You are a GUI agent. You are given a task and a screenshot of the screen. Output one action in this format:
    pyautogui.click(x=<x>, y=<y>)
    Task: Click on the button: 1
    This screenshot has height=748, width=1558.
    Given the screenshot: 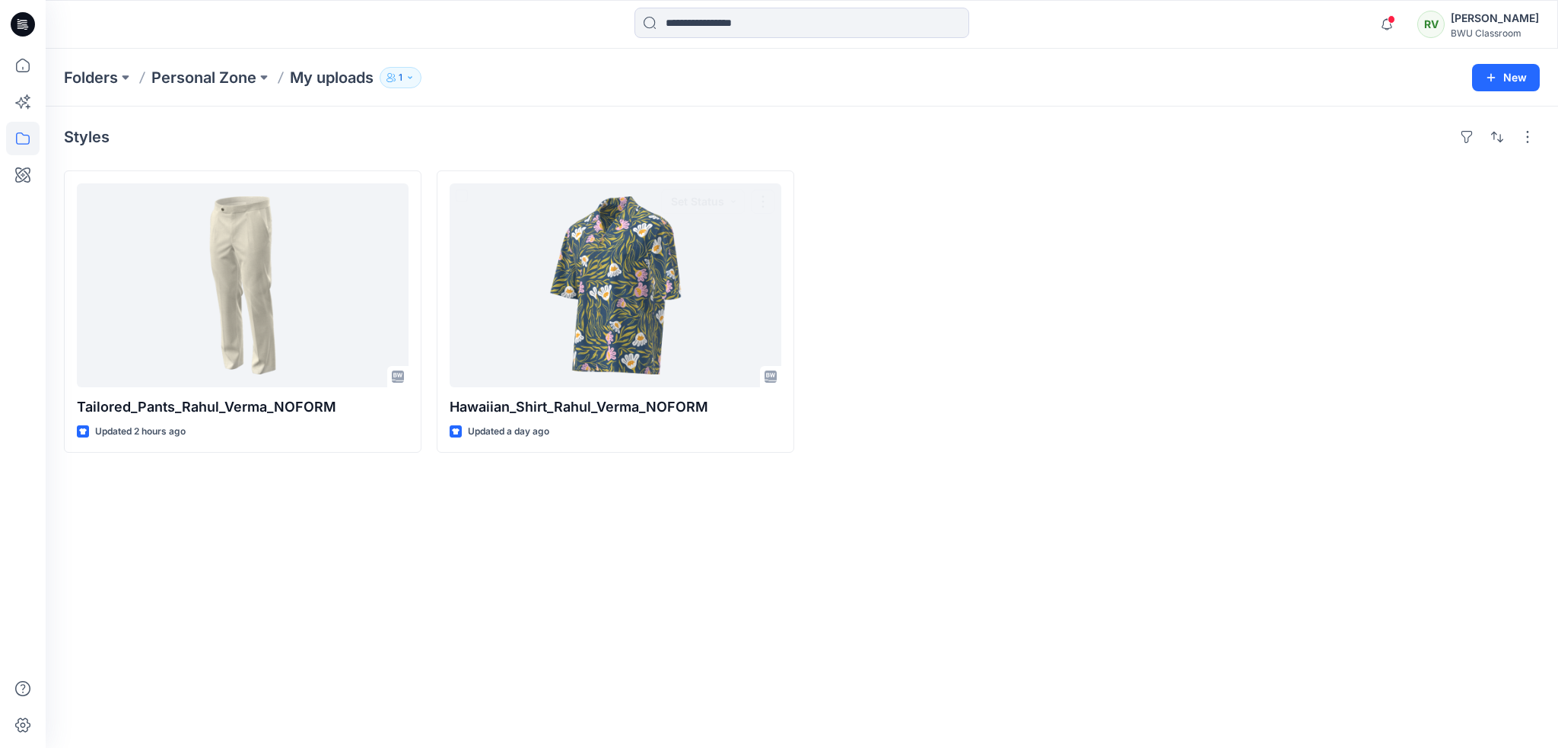 What is the action you would take?
    pyautogui.click(x=400, y=78)
    